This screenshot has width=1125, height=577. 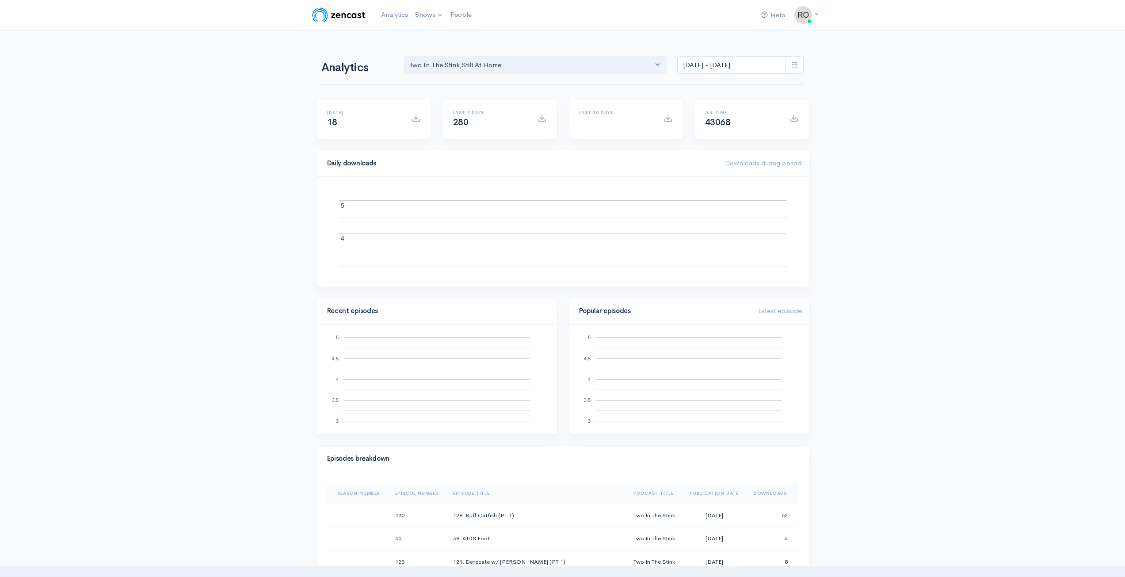 What do you see at coordinates (434, 311) in the screenshot?
I see `h4: Recent episodes` at bounding box center [434, 311].